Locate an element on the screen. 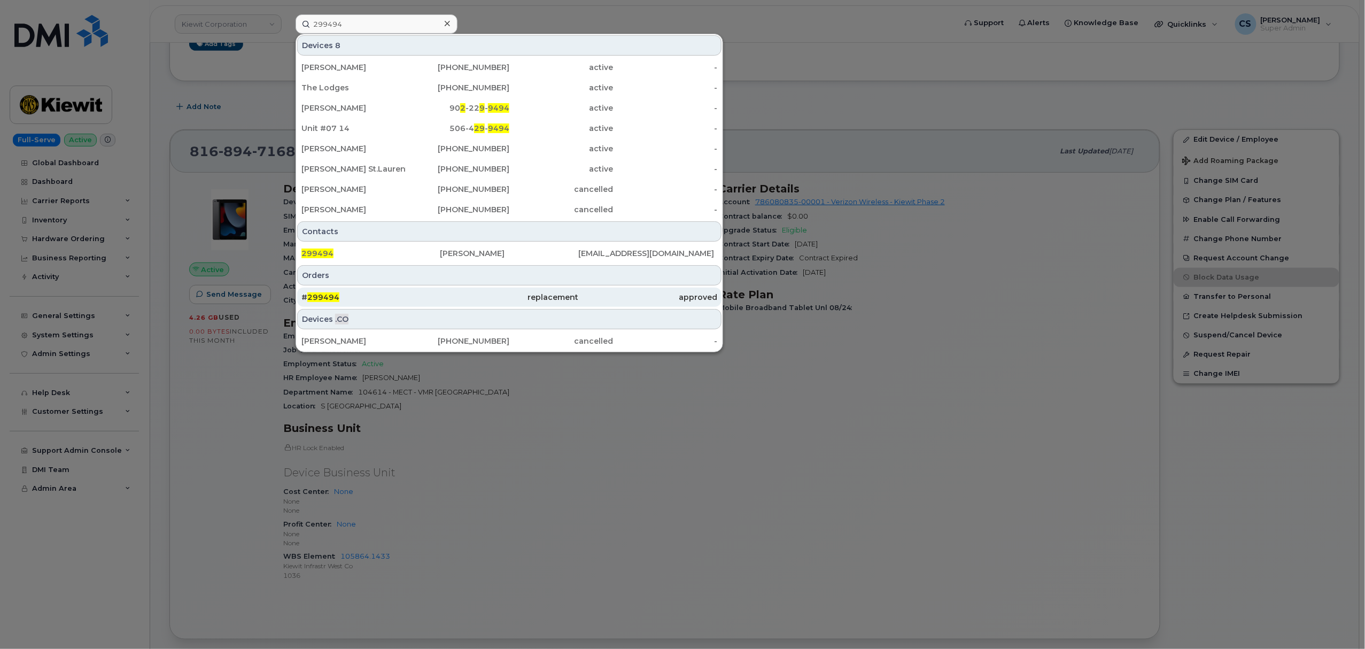 This screenshot has height=649, width=1365. a: Unit #07 14506-429-9494active- is located at coordinates (509, 128).